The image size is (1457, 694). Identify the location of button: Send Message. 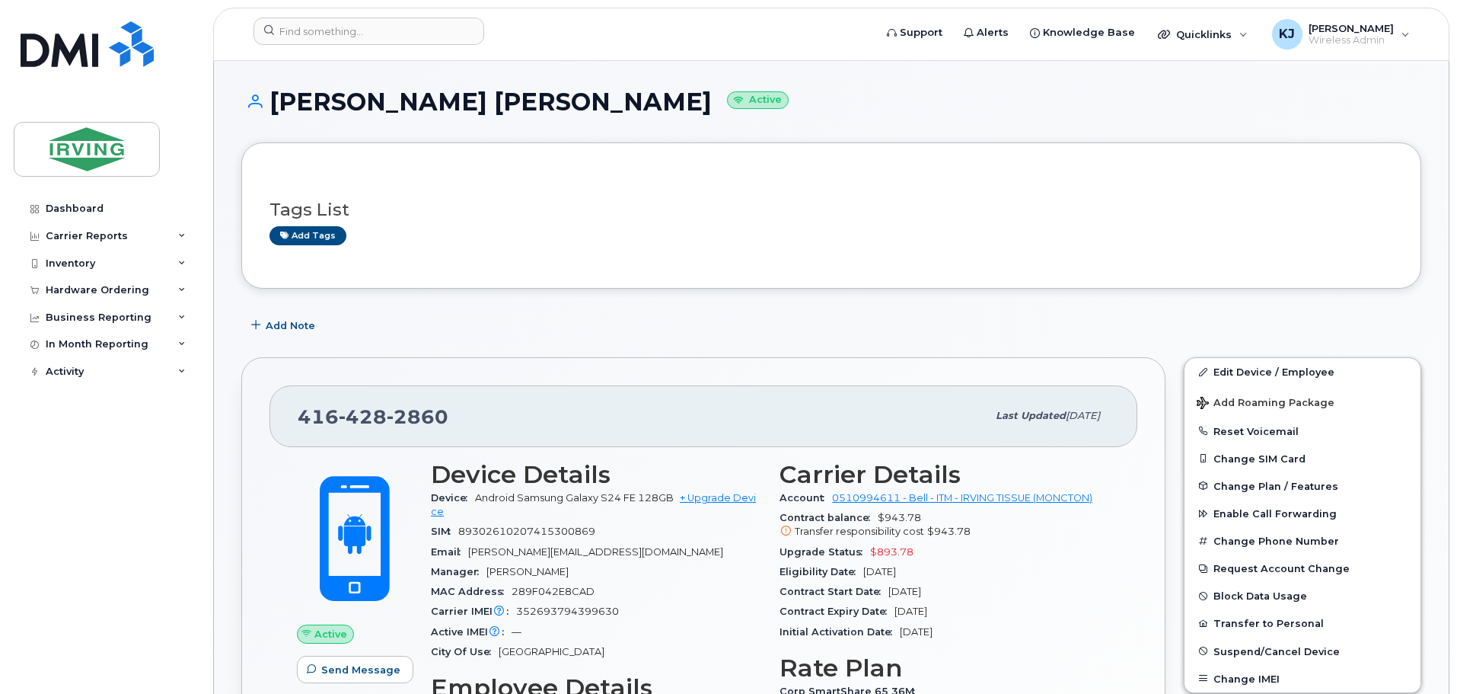
(355, 669).